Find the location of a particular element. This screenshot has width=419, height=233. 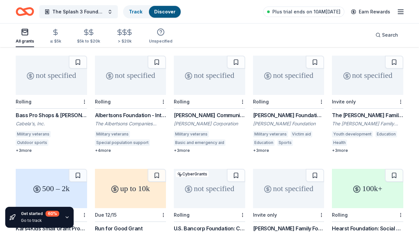

div: Cabela's, Inc. is located at coordinates (51, 124).